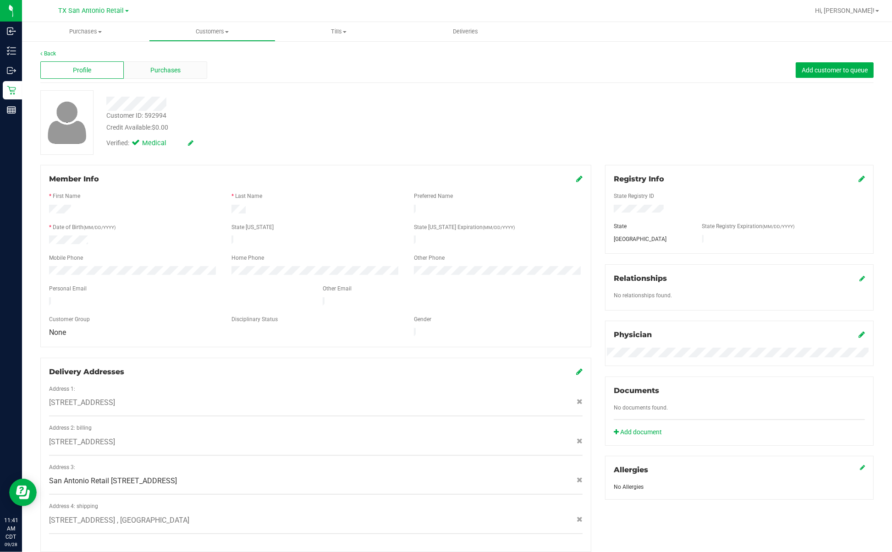 The width and height of the screenshot is (892, 552). Describe the element at coordinates (433, 196) in the screenshot. I see `label: Preferred Name` at that location.